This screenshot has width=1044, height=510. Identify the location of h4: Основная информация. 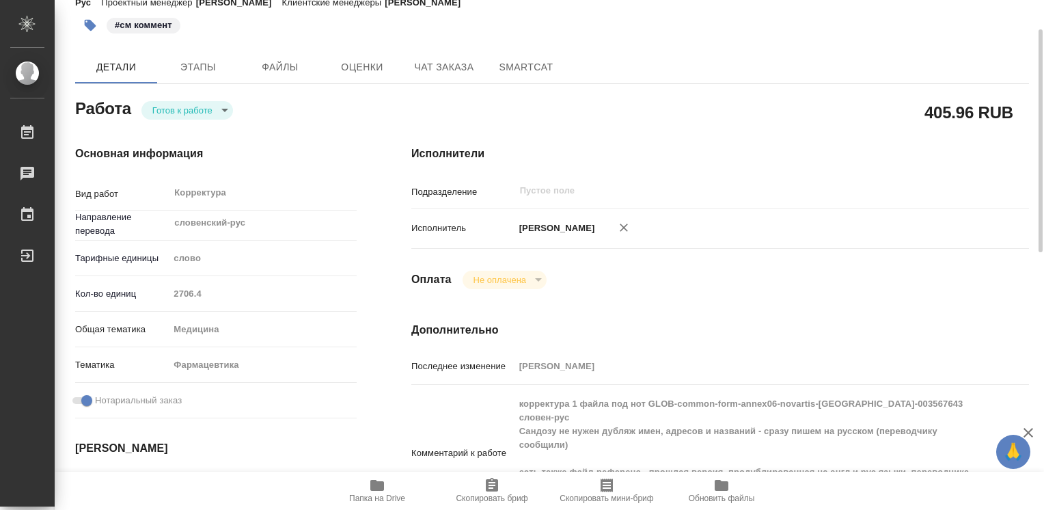
(216, 154).